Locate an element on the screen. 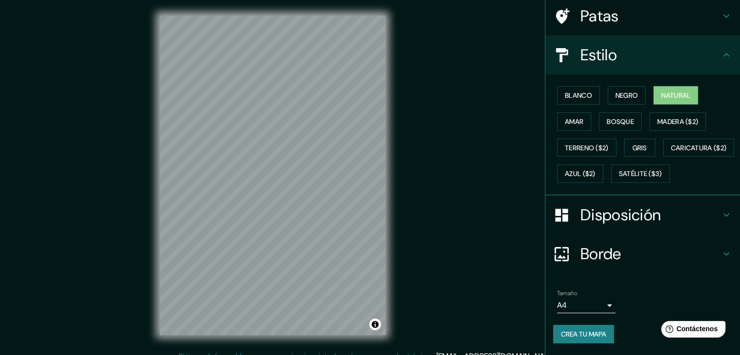  font: Borde is located at coordinates (601, 254).